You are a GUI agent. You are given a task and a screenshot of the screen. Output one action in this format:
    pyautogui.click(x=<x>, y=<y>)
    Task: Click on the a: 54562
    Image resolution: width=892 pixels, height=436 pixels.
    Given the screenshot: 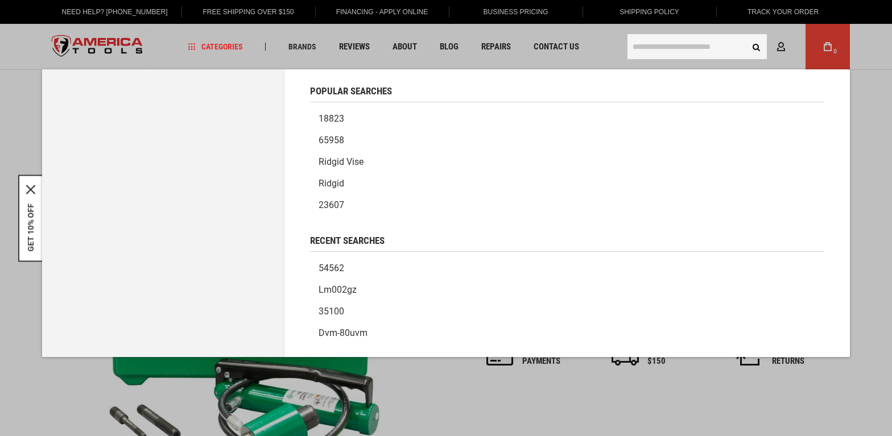 What is the action you would take?
    pyautogui.click(x=567, y=269)
    